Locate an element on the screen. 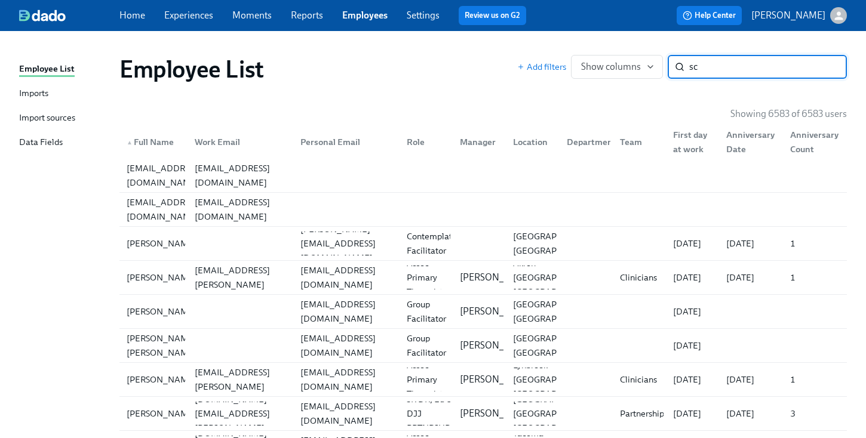  a: Settings is located at coordinates (423, 15).